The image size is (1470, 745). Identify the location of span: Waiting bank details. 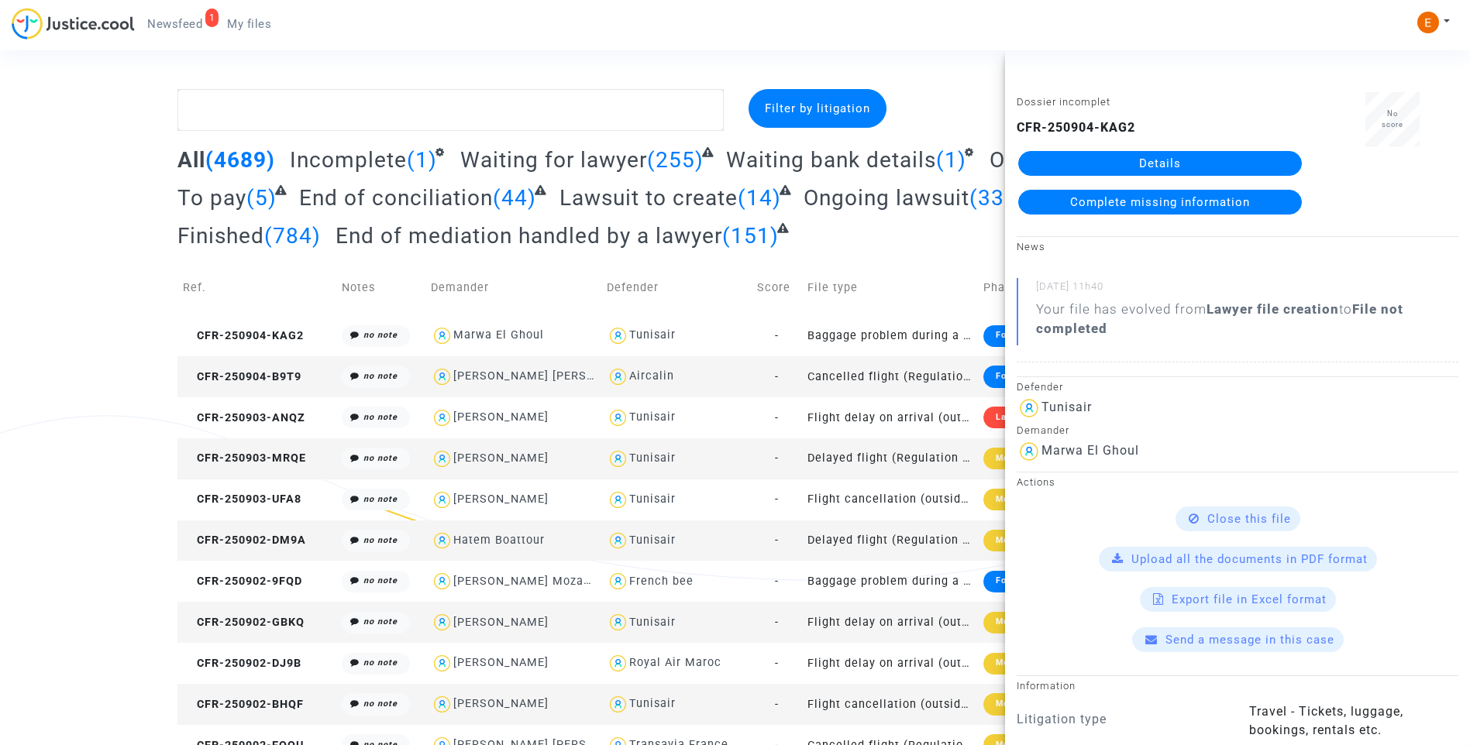
(831, 160).